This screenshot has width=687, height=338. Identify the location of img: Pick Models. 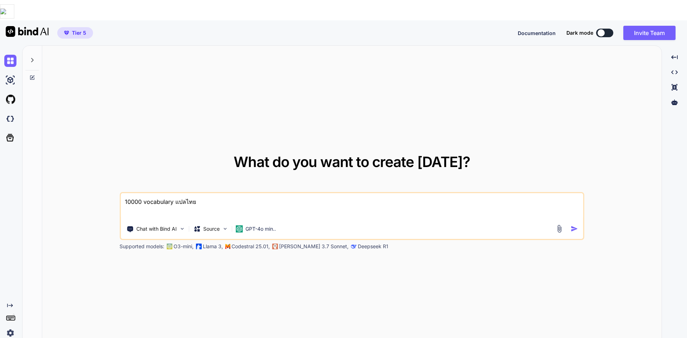
(225, 229).